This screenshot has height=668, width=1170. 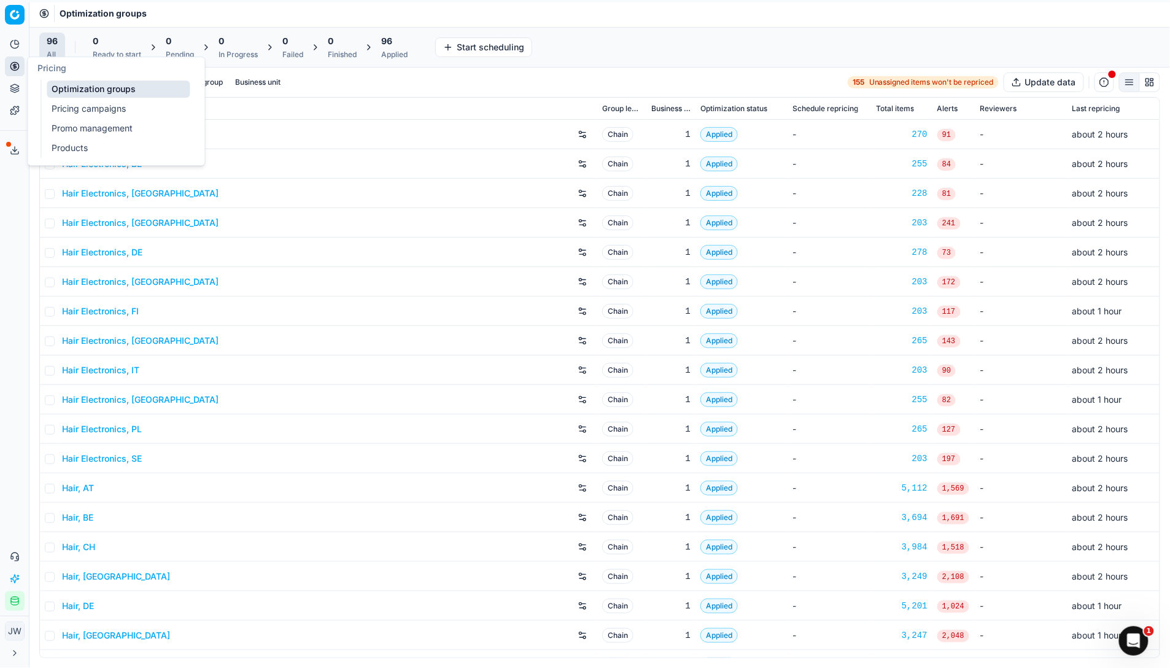 What do you see at coordinates (902, 193) in the screenshot?
I see `div: 228` at bounding box center [902, 193].